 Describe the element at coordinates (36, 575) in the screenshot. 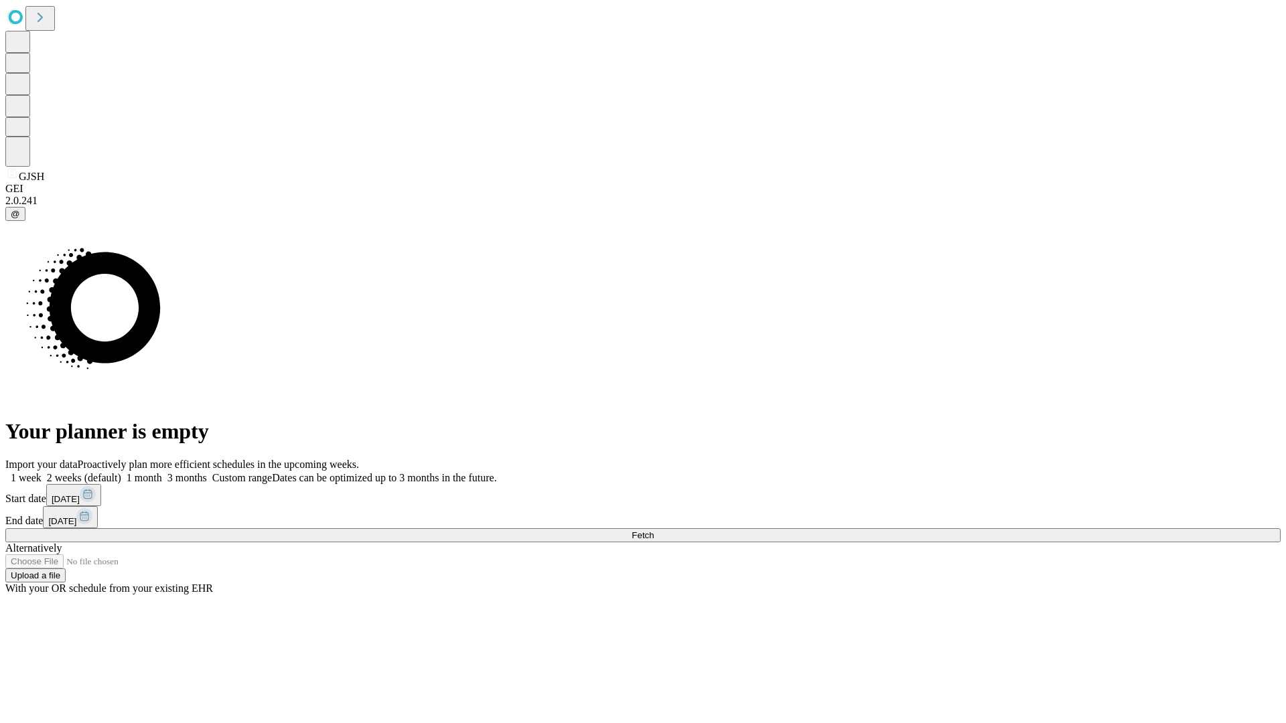

I see `button: Upload a file` at that location.